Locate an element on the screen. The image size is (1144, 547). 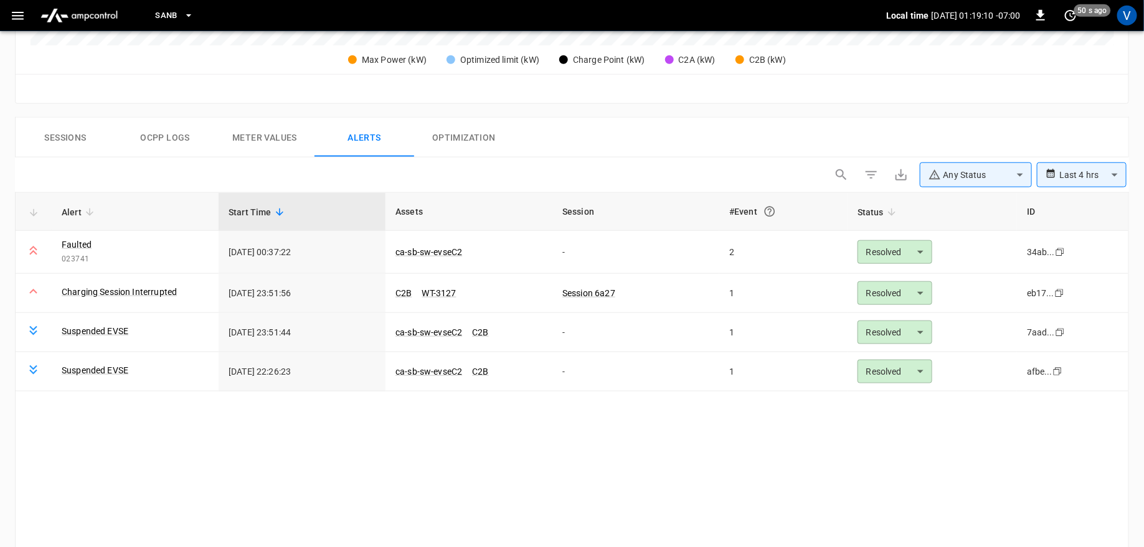
span: SanB is located at coordinates (166, 16).